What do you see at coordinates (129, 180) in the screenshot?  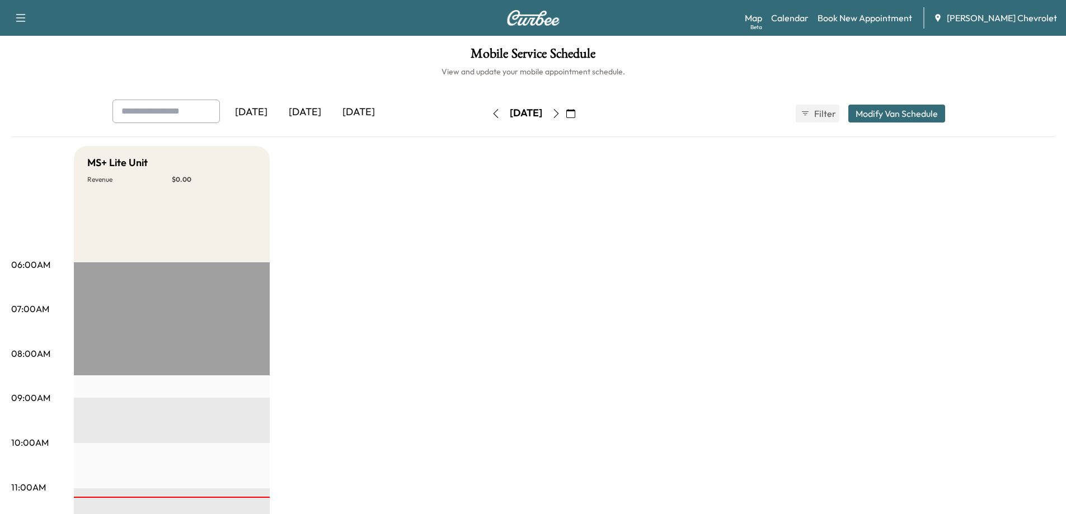 I see `p: Revenue` at bounding box center [129, 180].